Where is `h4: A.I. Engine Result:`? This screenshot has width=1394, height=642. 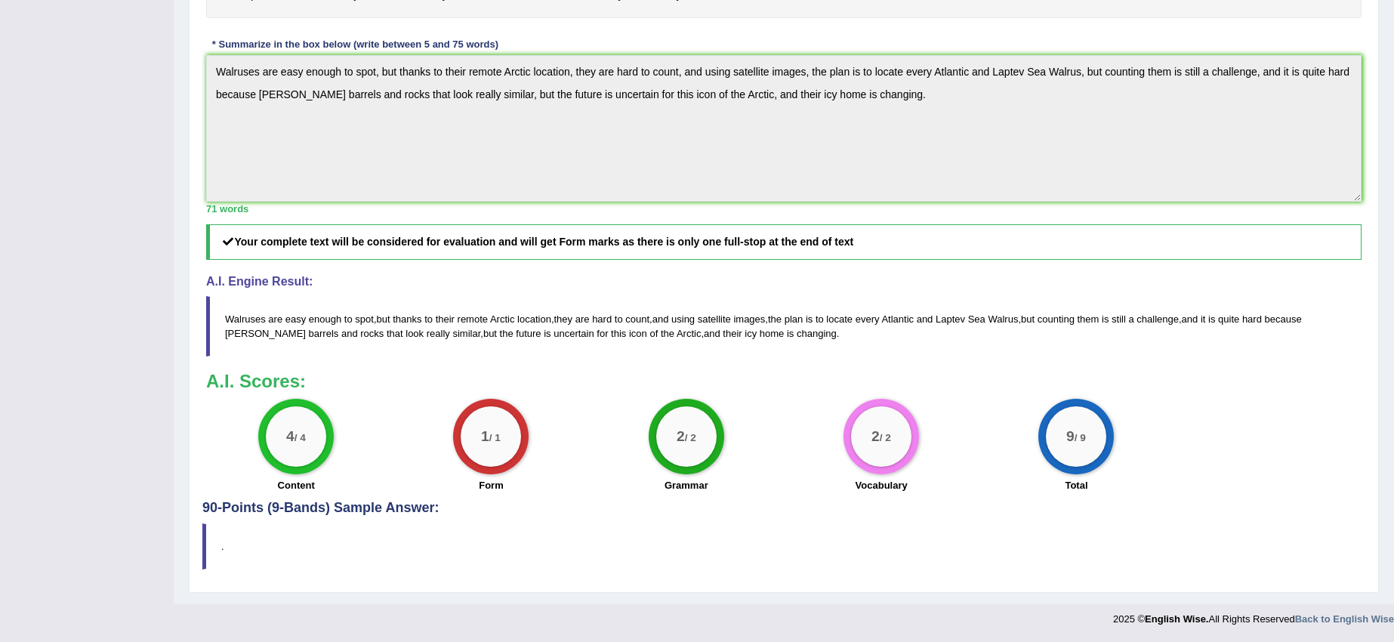 h4: A.I. Engine Result: is located at coordinates (784, 282).